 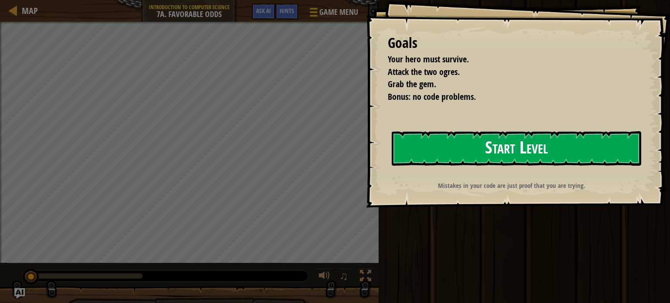 What do you see at coordinates (27, 10) in the screenshot?
I see `a: Map` at bounding box center [27, 10].